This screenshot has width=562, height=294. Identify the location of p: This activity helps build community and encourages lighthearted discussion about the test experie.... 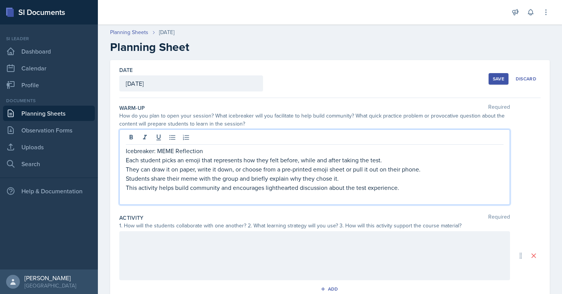
(315, 187).